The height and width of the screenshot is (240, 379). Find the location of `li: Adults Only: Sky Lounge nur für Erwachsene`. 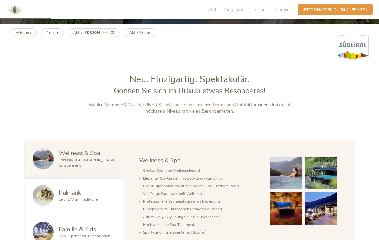

li: Adults Only: Sky Lounge nur für Erwachsene is located at coordinates (202, 217).